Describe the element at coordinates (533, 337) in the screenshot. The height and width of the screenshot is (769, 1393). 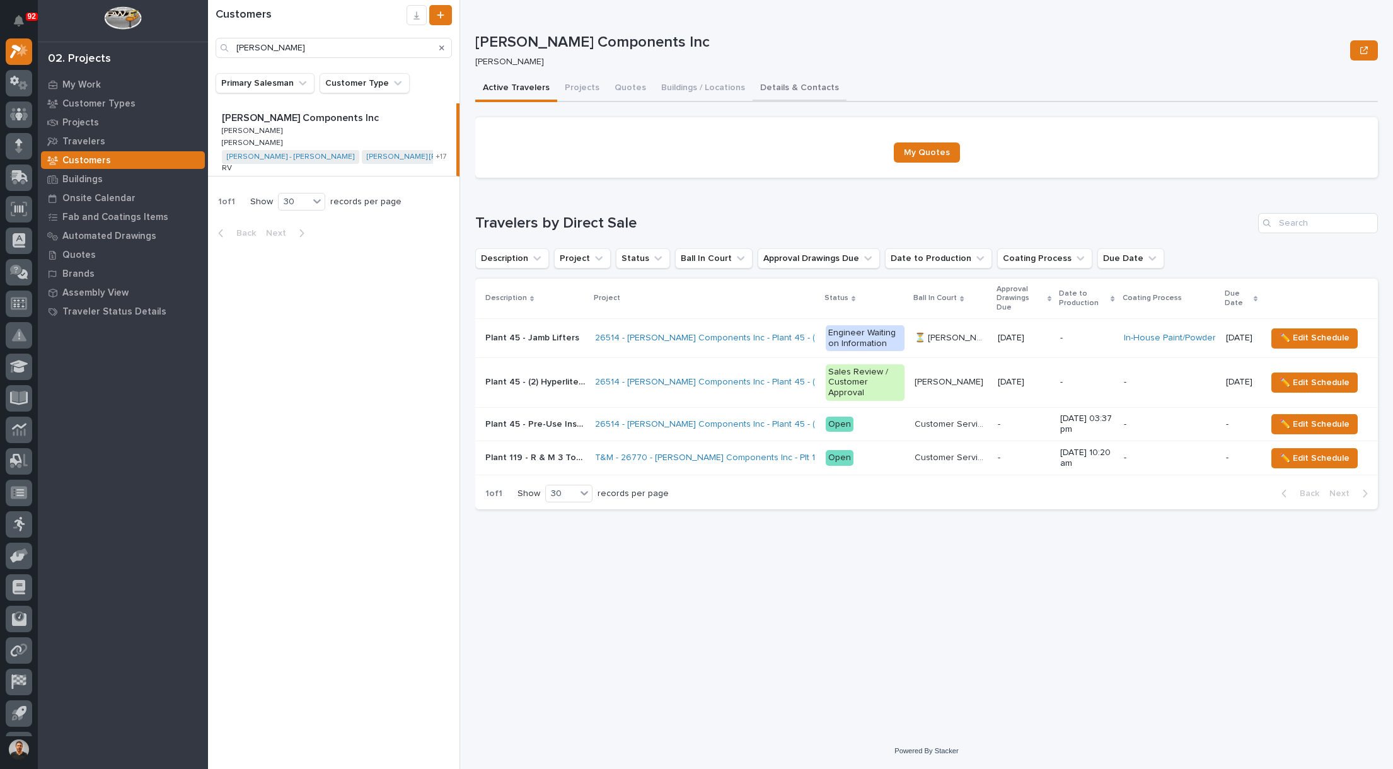
I see `p: Plant 45 - Jamb Lifters` at that location.